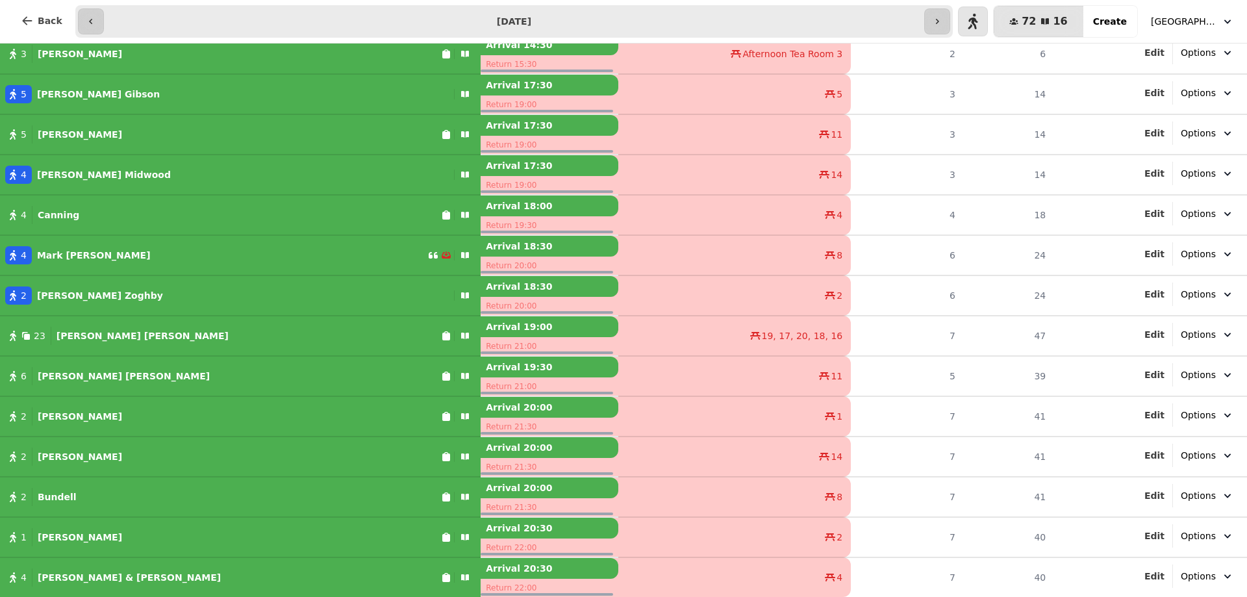 The width and height of the screenshot is (1247, 597). Describe the element at coordinates (907, 54) in the screenshot. I see `td: 2` at that location.